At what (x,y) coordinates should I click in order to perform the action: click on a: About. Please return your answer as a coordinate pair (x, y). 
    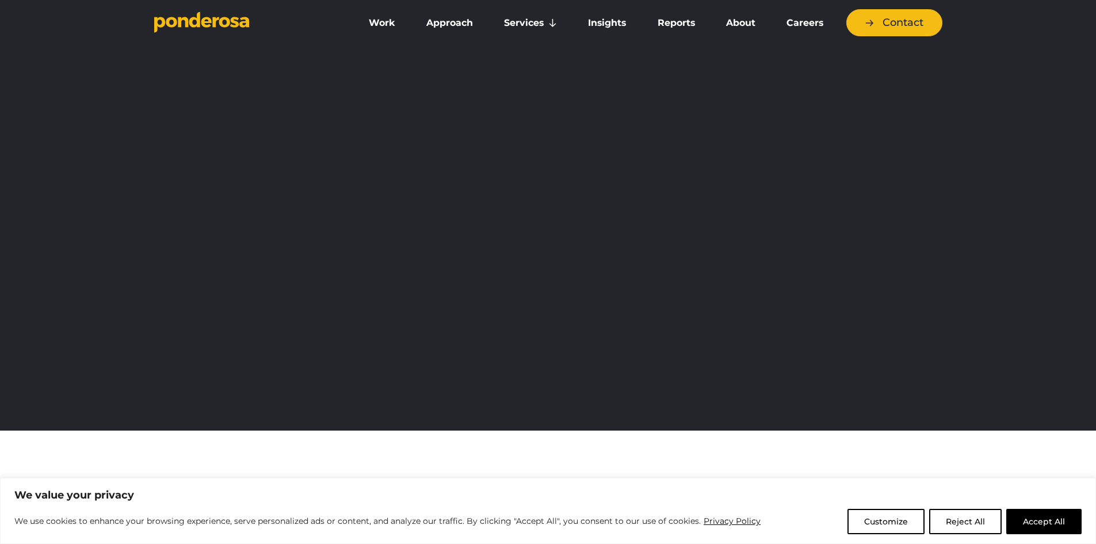
    Looking at the image, I should click on (740, 23).